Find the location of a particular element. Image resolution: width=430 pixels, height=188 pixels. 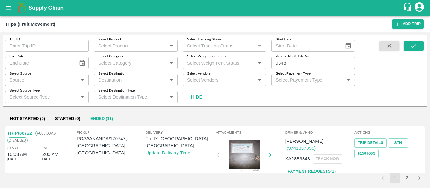

nav: pagination navigation is located at coordinates (401, 178).